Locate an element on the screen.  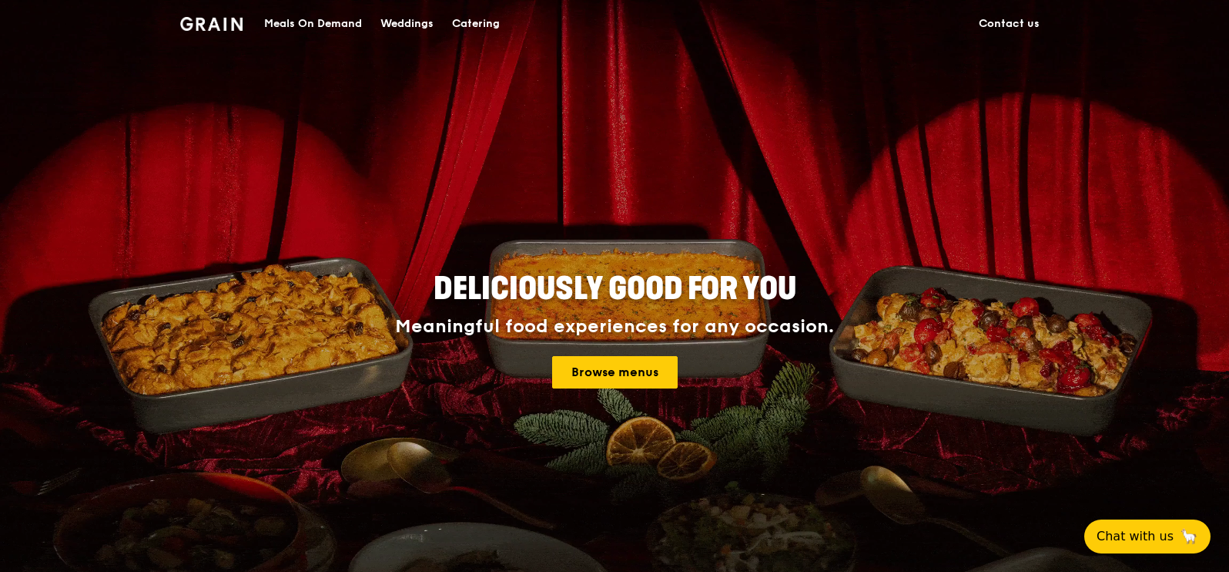
a: Contact us is located at coordinates (1009, 24).